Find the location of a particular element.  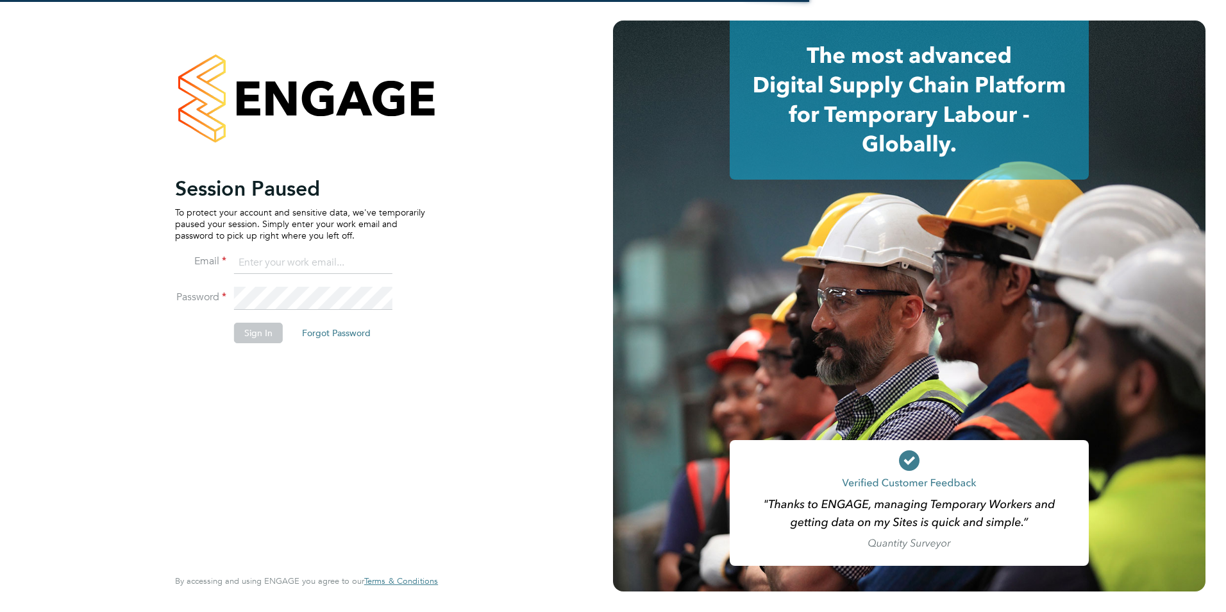

input: Enter your work email... is located at coordinates (313, 263).